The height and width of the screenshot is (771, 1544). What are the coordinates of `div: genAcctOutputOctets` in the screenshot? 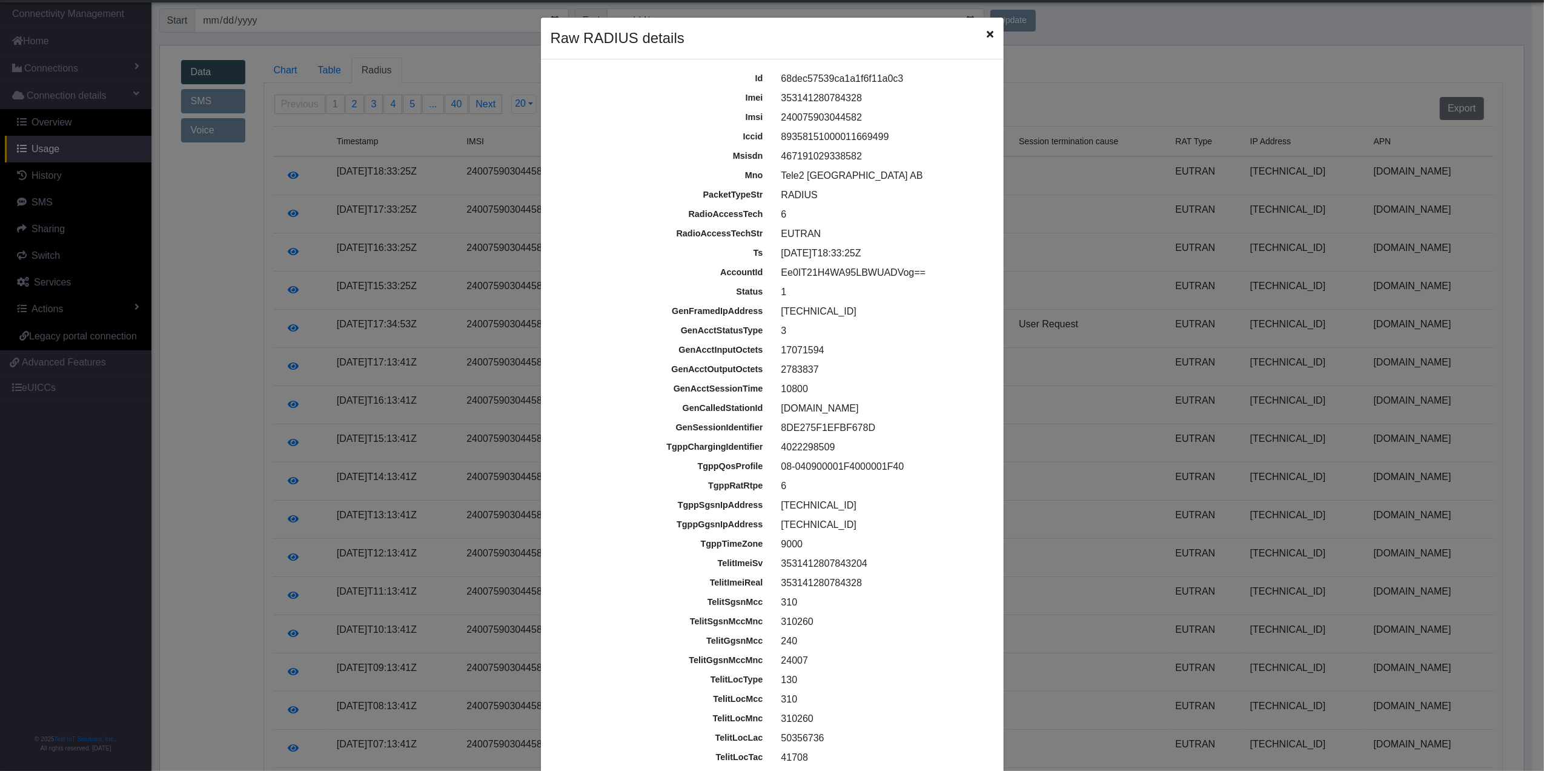 It's located at (659, 370).